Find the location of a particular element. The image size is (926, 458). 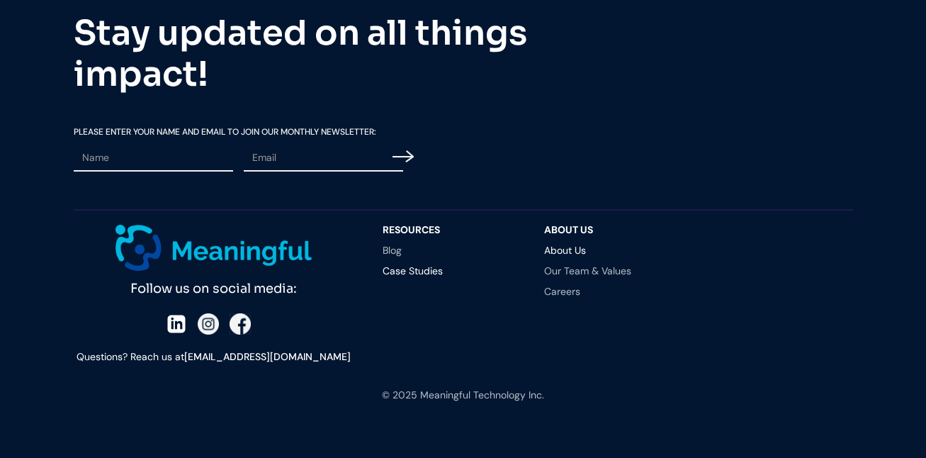

div: Questions? Reach us at is located at coordinates (214, 357).